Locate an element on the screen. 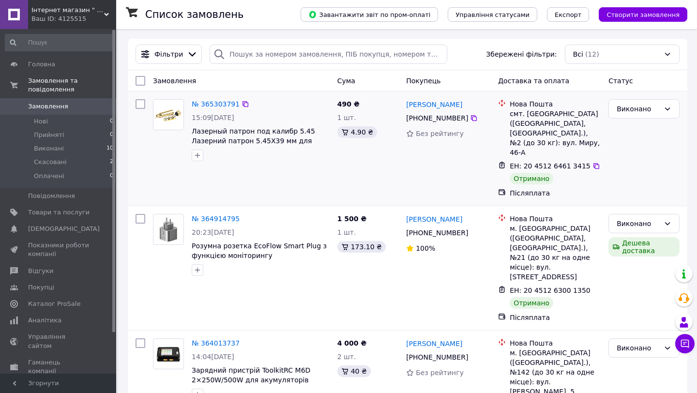 This screenshot has height=393, width=697. span: Гаманець компанії is located at coordinates (59, 367).